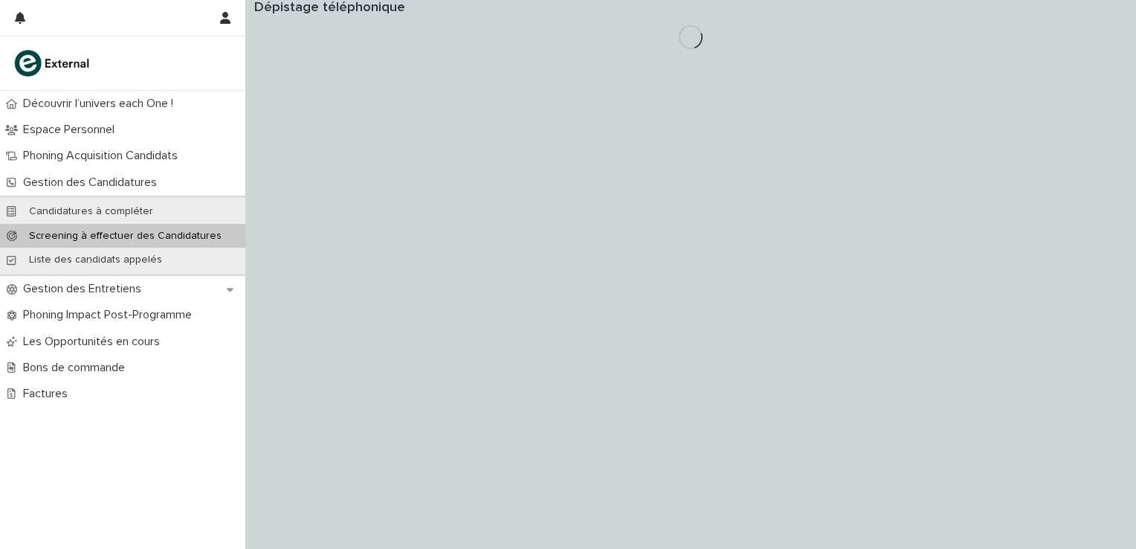  I want to click on p: Bons de commande, so click(77, 367).